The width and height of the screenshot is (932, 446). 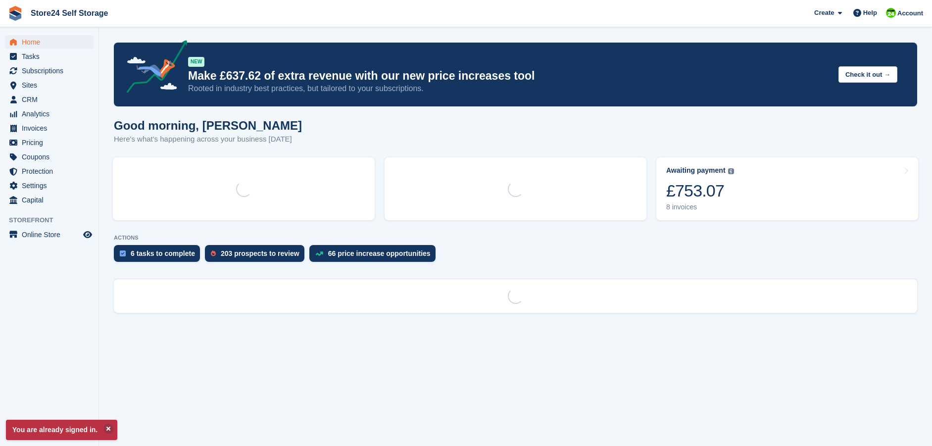 What do you see at coordinates (153, 68) in the screenshot?
I see `img: price-adjustments-announcement-icon-8257ccfd72463d97f412b2fc003d46551f7dbcb40ab6d574587a9cd5c0d94...` at bounding box center [153, 68].